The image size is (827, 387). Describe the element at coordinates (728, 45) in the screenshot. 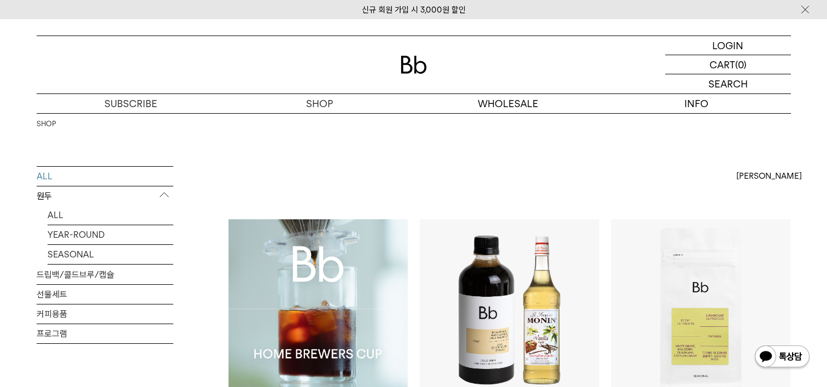

I see `a: LOGIN` at that location.